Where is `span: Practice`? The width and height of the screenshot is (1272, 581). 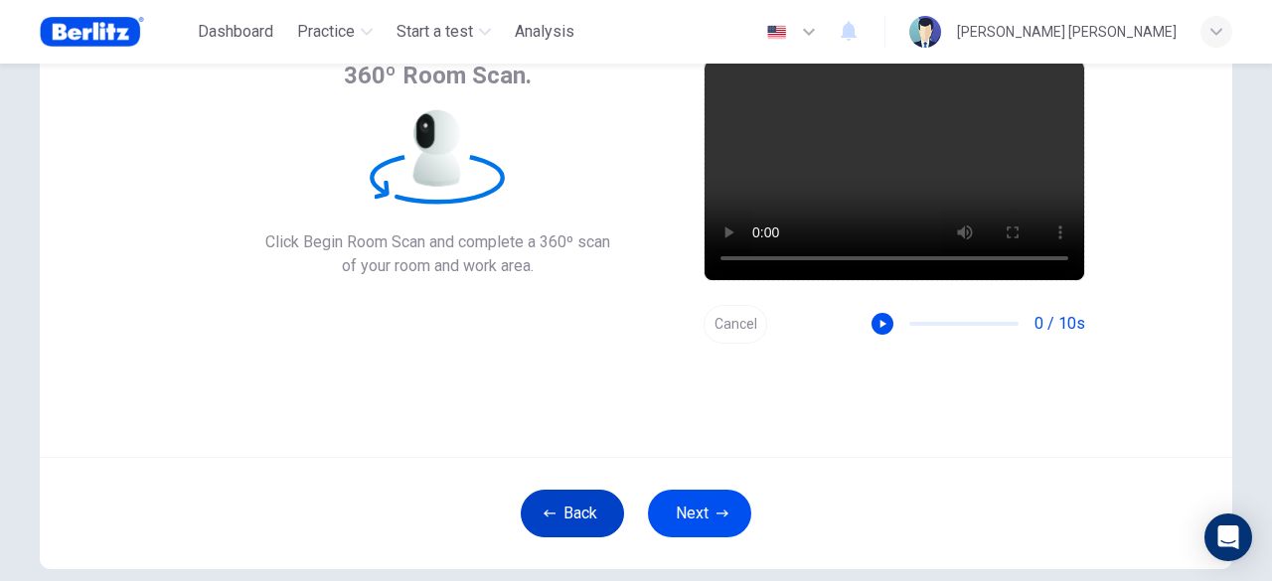
span: Practice is located at coordinates (326, 32).